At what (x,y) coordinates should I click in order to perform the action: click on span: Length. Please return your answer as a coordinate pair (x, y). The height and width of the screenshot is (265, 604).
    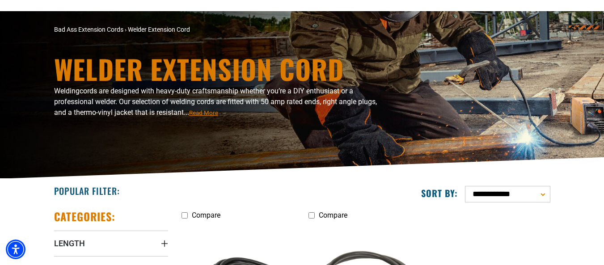
    Looking at the image, I should click on (69, 243).